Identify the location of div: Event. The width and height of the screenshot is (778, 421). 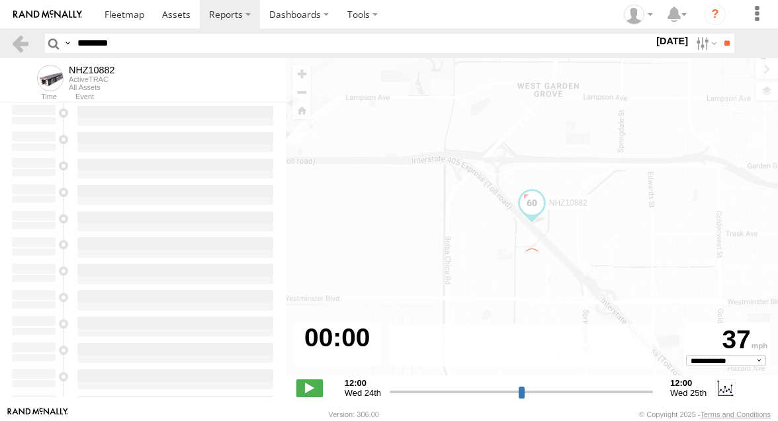
(181, 97).